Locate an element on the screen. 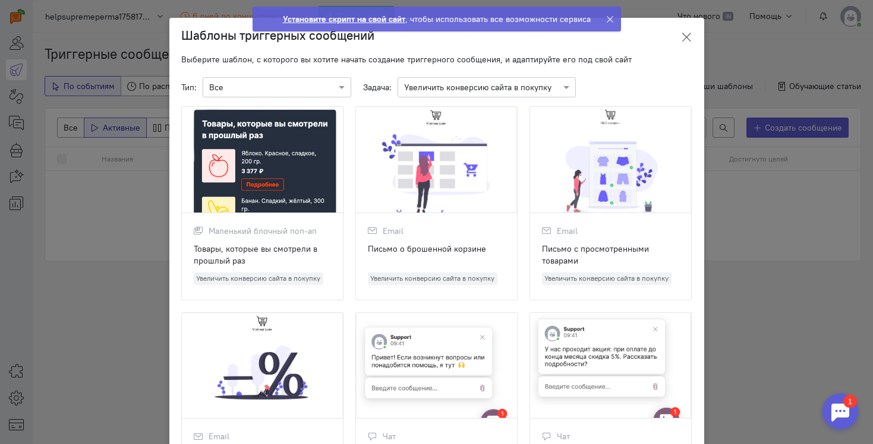 The image size is (873, 444). div: 1 is located at coordinates (33, 14).